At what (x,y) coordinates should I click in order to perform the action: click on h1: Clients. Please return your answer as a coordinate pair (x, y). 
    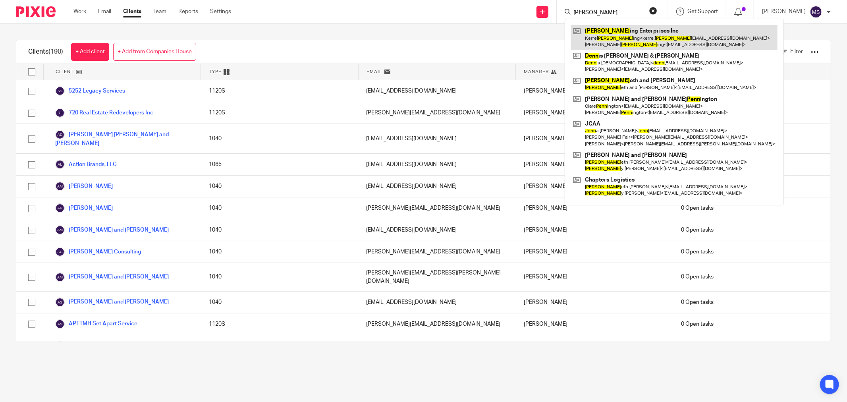
    Looking at the image, I should click on (46, 52).